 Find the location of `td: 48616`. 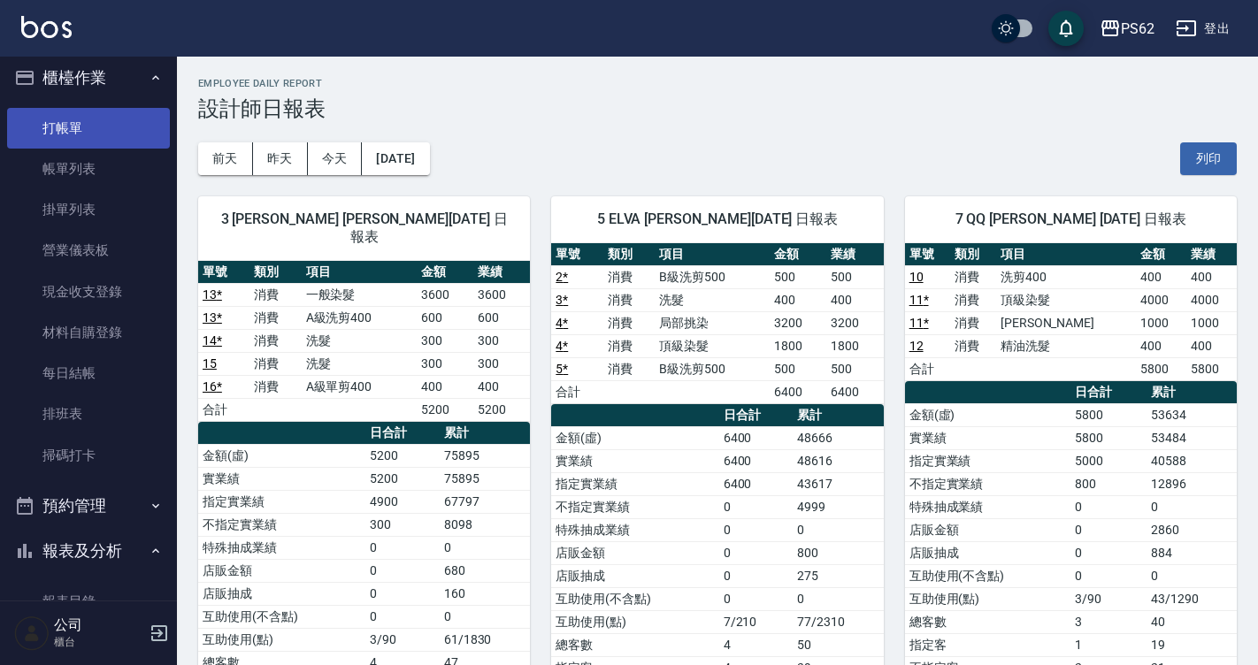

td: 48616 is located at coordinates (838, 461).